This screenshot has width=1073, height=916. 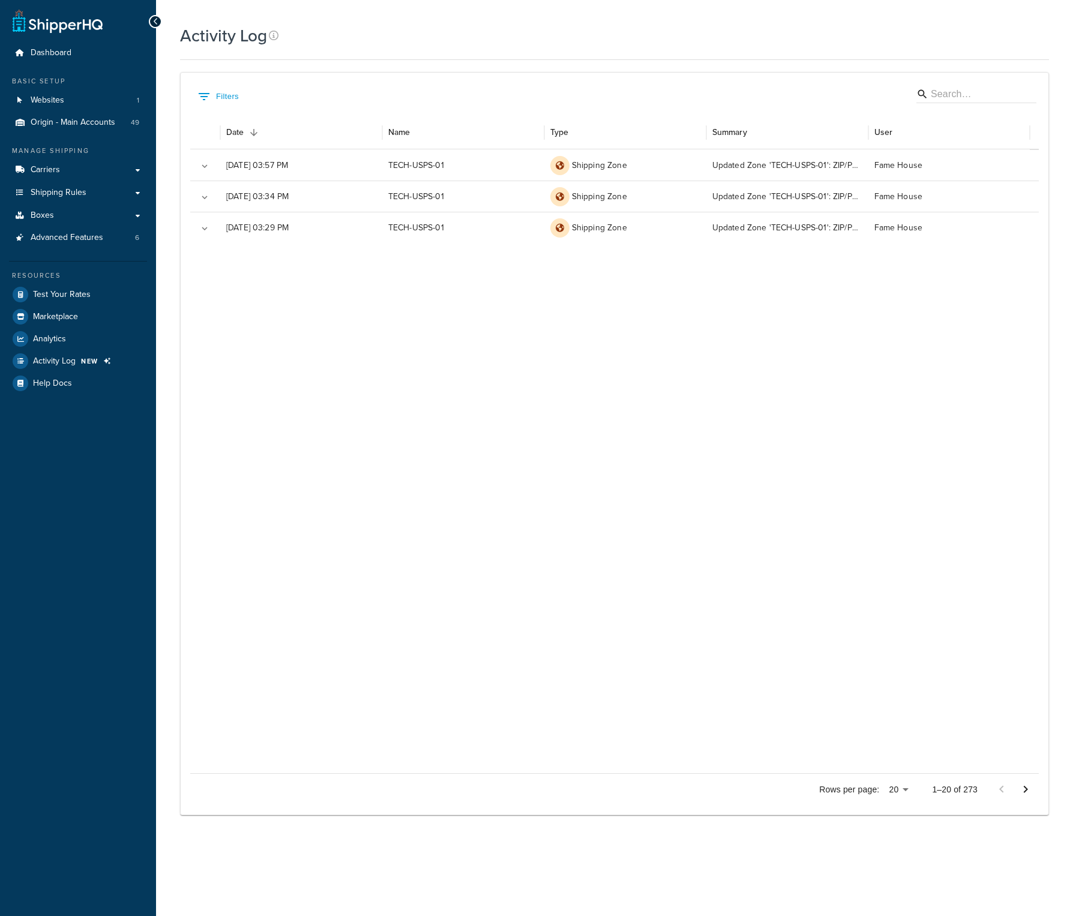 I want to click on button: Sort, so click(x=254, y=133).